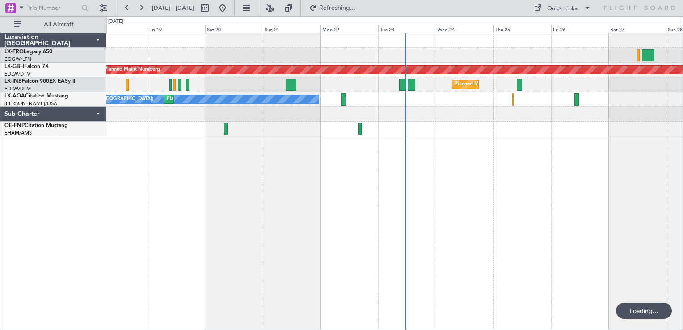 The width and height of the screenshot is (683, 330). I want to click on div: Fri 19, so click(176, 29).